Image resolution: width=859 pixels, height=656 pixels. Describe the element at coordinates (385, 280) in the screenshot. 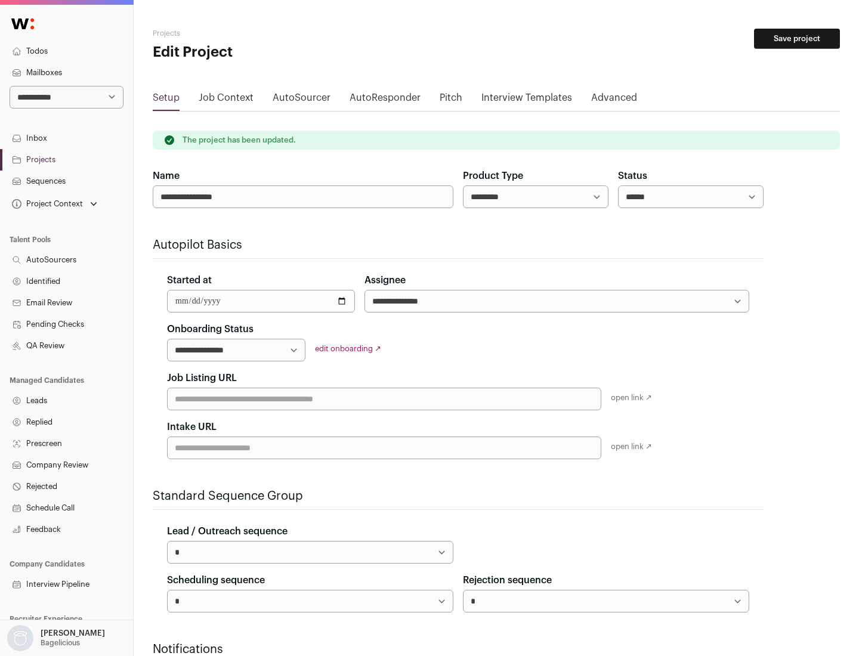

I see `label: Assignee` at that location.